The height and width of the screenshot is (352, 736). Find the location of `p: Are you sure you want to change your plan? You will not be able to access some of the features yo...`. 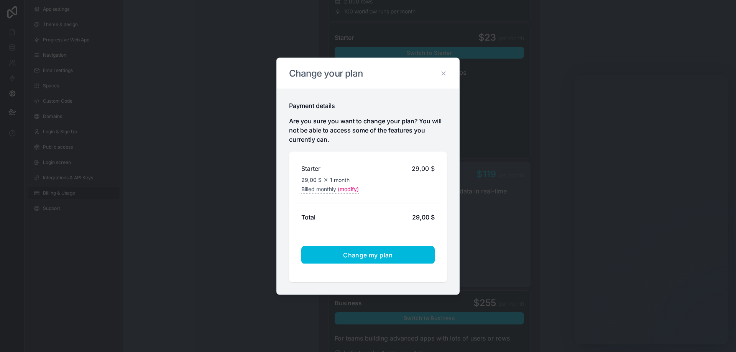

p: Are you sure you want to change your plan? You will not be able to access some of the features yo... is located at coordinates (368, 130).